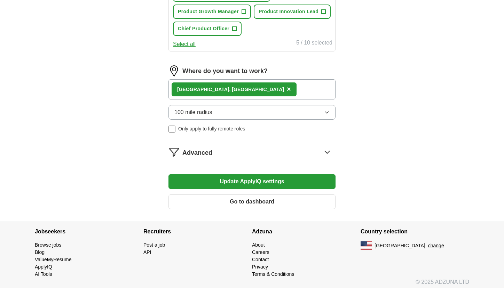 Image resolution: width=504 pixels, height=288 pixels. I want to click on input: Only apply to fully remote roles, so click(172, 129).